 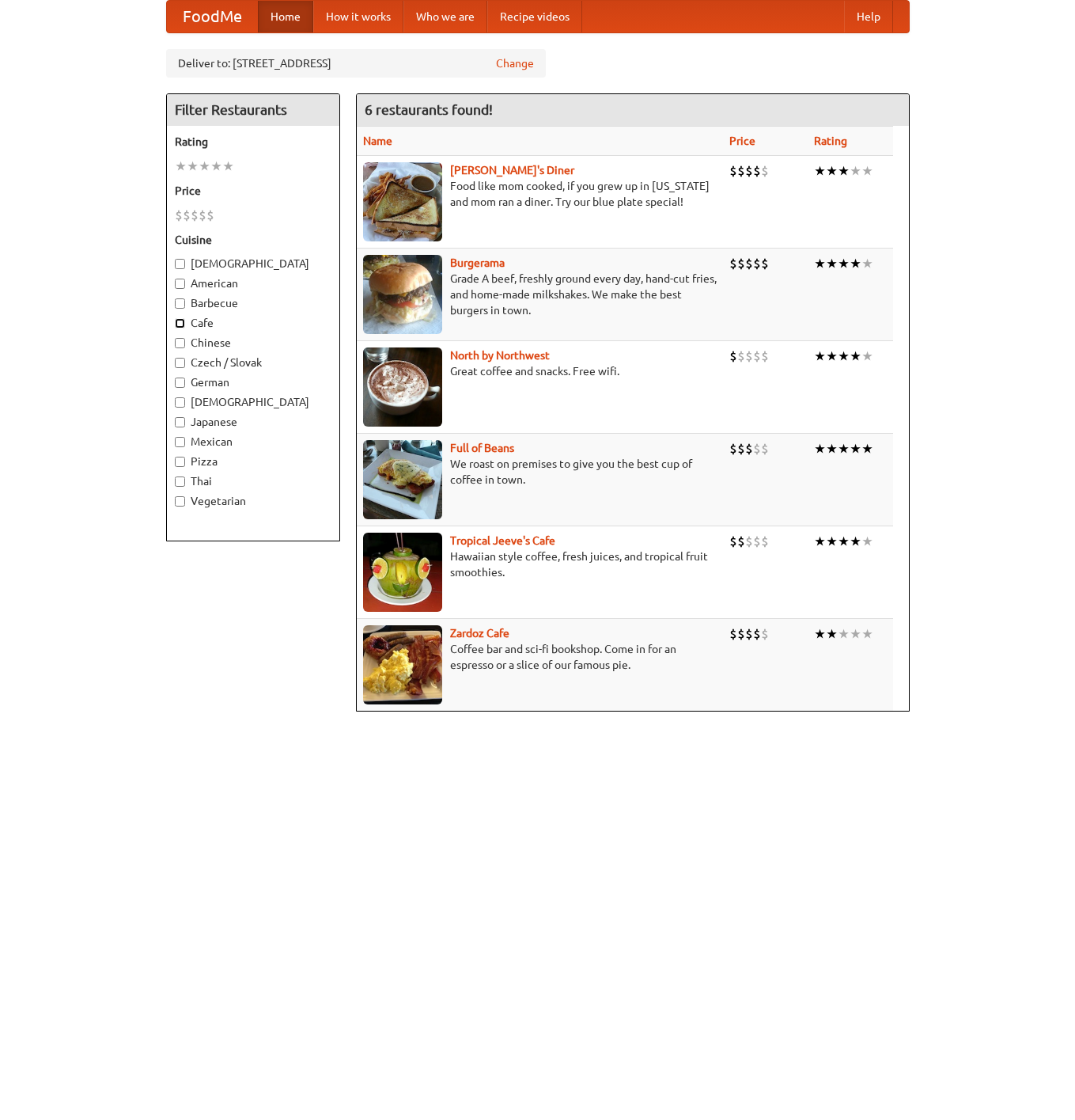 What do you see at coordinates (480, 633) in the screenshot?
I see `b: Zardoz Cafe` at bounding box center [480, 633].